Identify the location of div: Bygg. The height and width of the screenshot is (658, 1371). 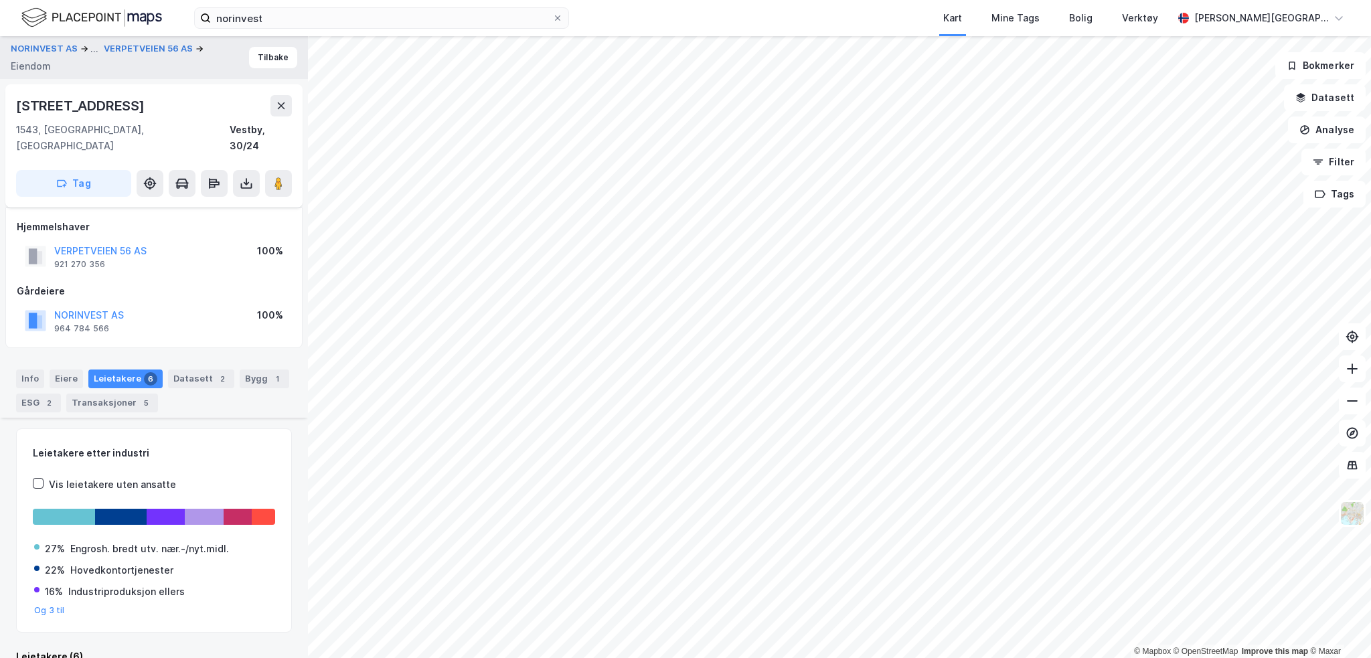
(264, 379).